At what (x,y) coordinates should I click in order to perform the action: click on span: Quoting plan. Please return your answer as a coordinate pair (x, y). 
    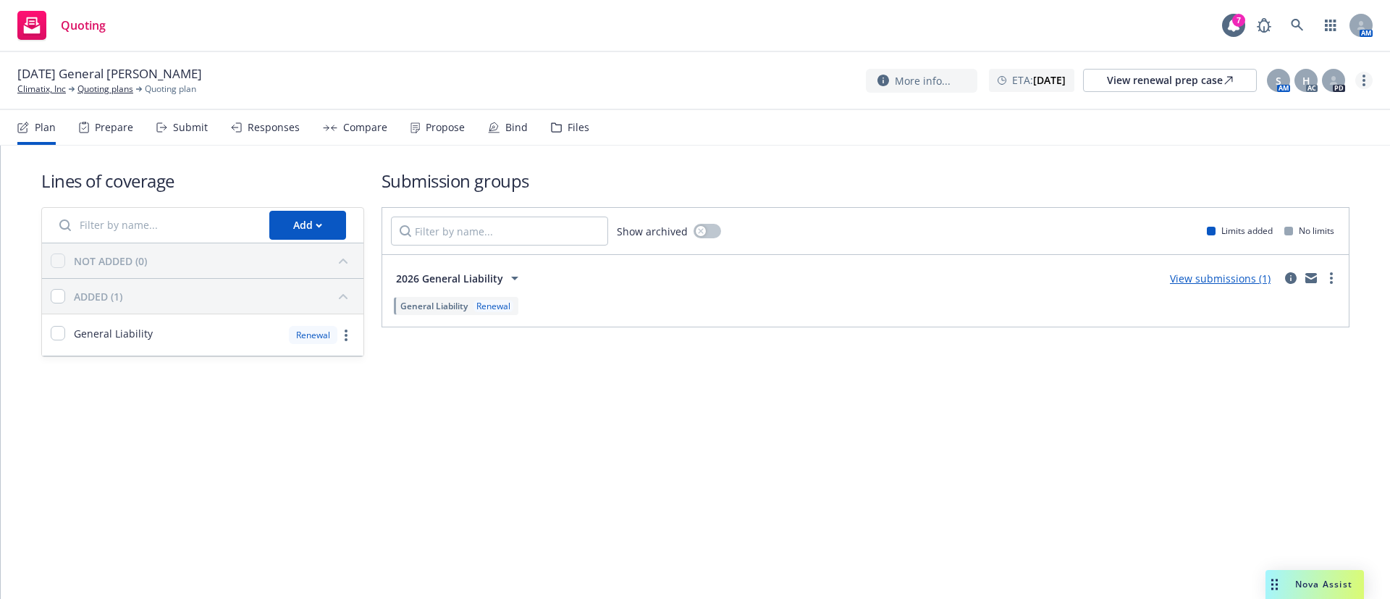
    Looking at the image, I should click on (170, 89).